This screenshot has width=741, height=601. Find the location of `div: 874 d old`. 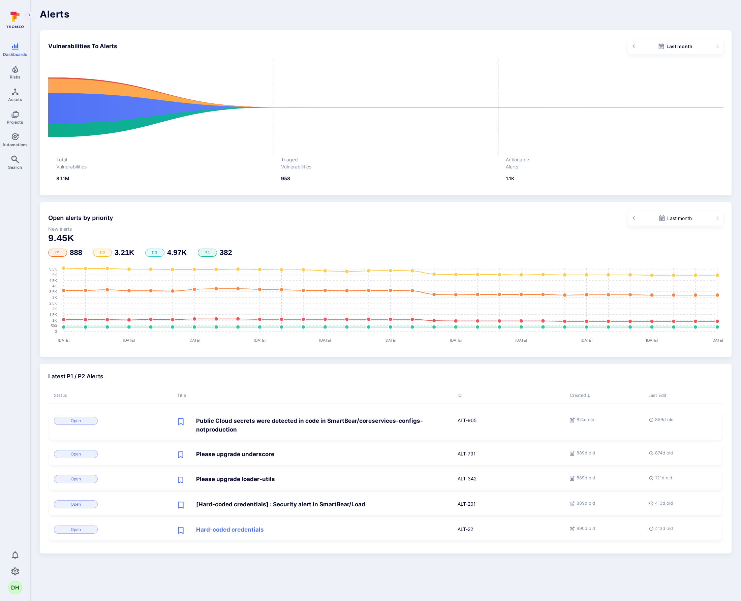

div: 874 d old is located at coordinates (603, 420).